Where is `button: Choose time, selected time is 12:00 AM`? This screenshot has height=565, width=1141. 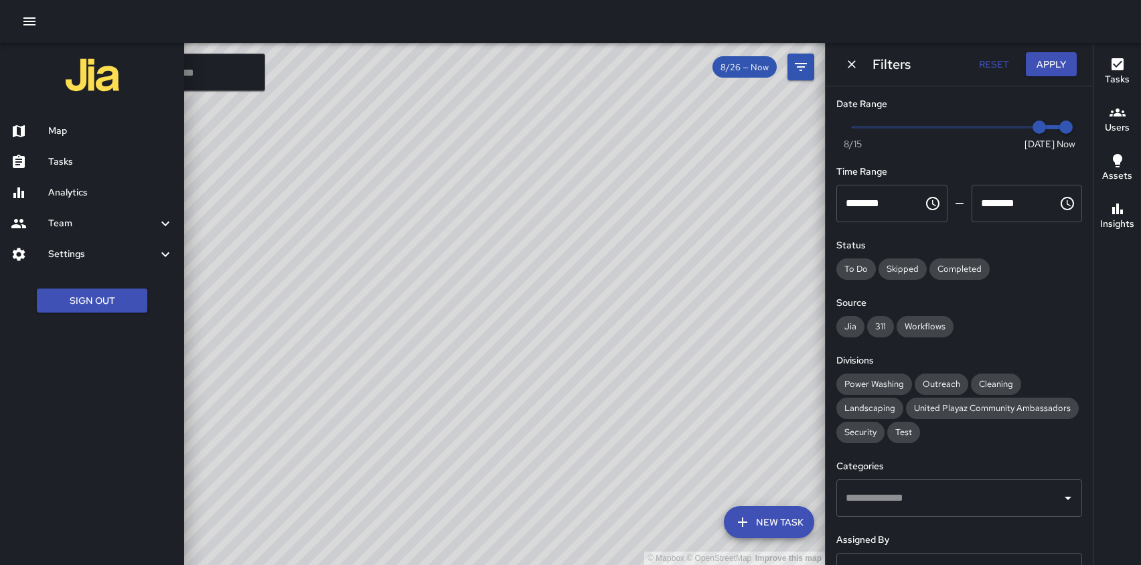
button: Choose time, selected time is 12:00 AM is located at coordinates (933, 204).